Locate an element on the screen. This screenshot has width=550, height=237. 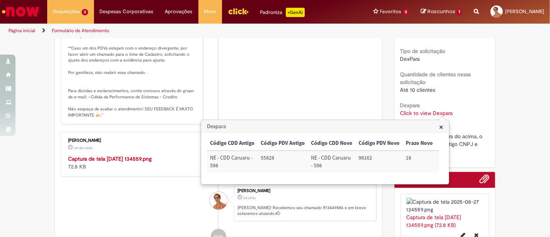
div: Alrino Alves Da Silva Junior is located at coordinates (219, 200).